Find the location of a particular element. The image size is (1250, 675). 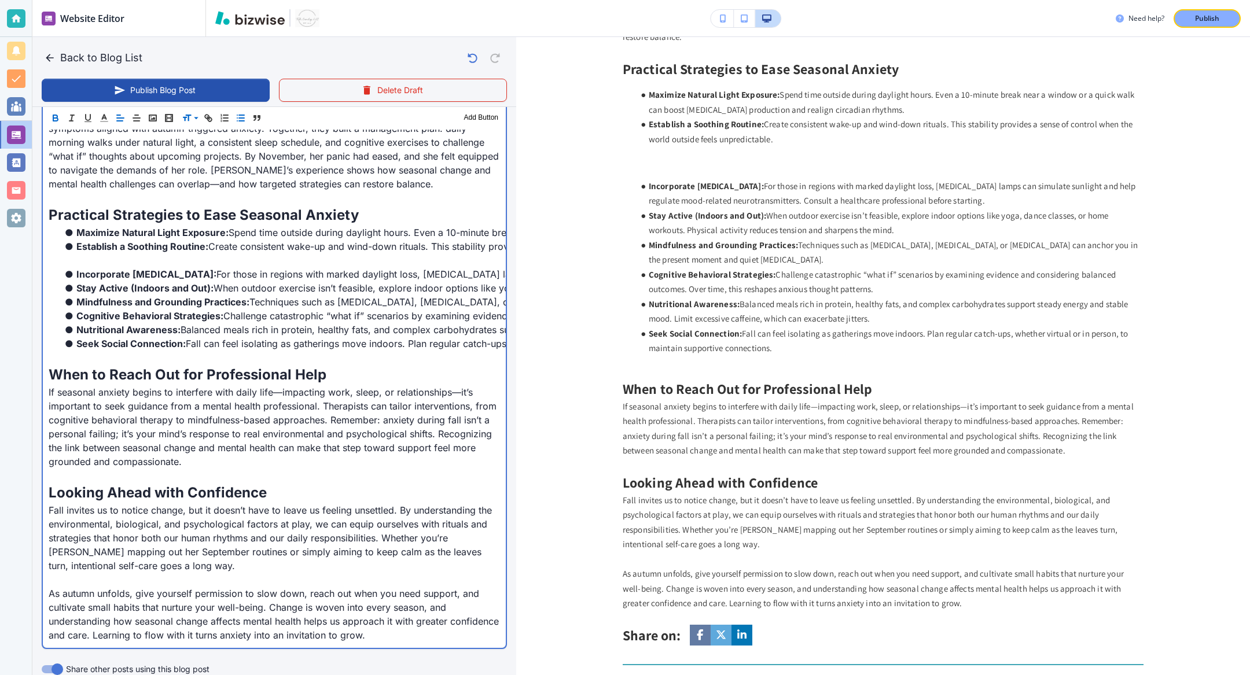

h4: Share on: is located at coordinates (651, 635).